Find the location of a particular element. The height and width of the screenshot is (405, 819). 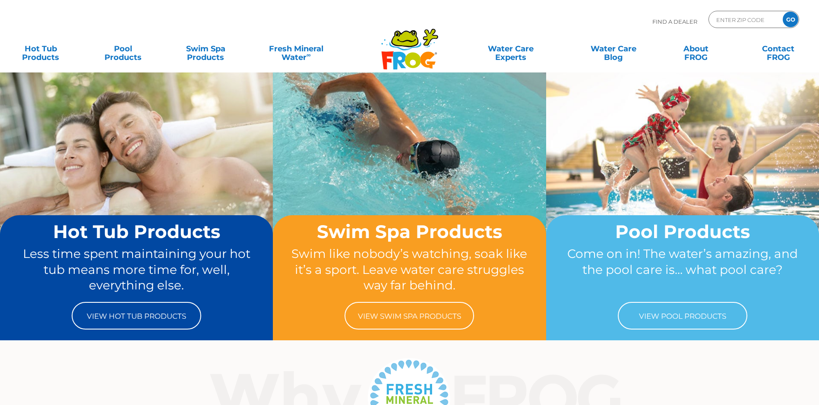

h2: Swim Spa Products is located at coordinates (409, 232).